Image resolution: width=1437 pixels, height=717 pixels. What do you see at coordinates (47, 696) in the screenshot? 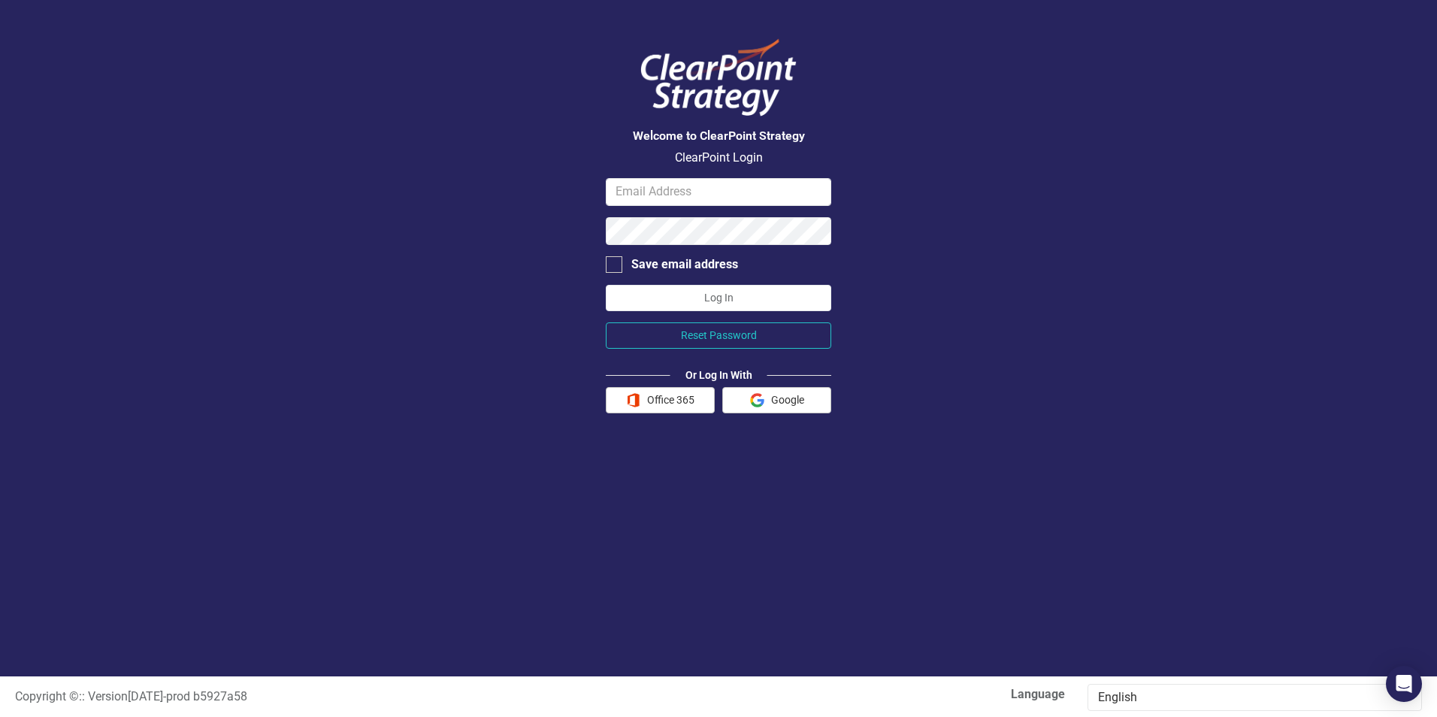
I see `span: Copyright ©` at bounding box center [47, 696].